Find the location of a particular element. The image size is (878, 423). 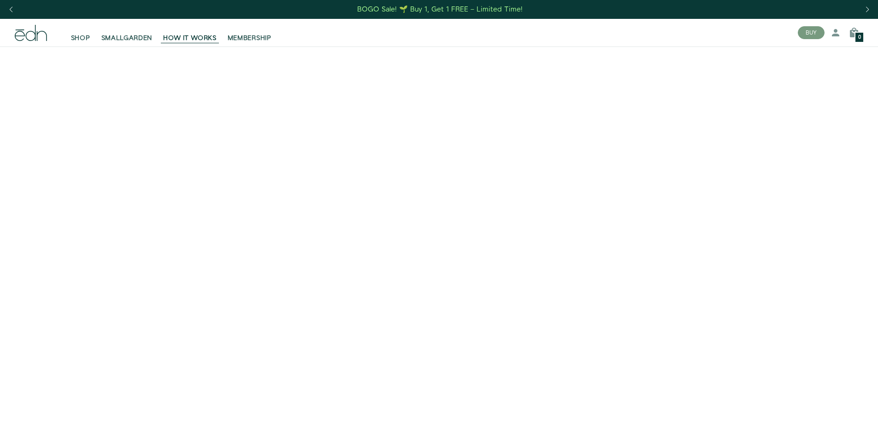

a: SMALLGARDEN is located at coordinates (127, 33).